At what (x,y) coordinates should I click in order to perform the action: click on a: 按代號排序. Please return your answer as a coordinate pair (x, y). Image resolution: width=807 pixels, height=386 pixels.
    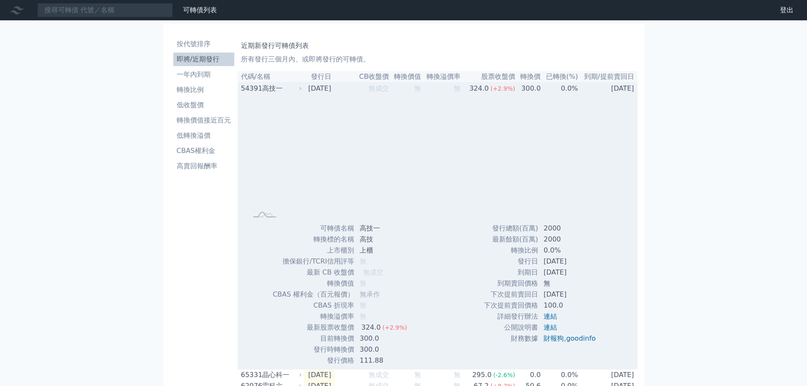
    Looking at the image, I should click on (204, 44).